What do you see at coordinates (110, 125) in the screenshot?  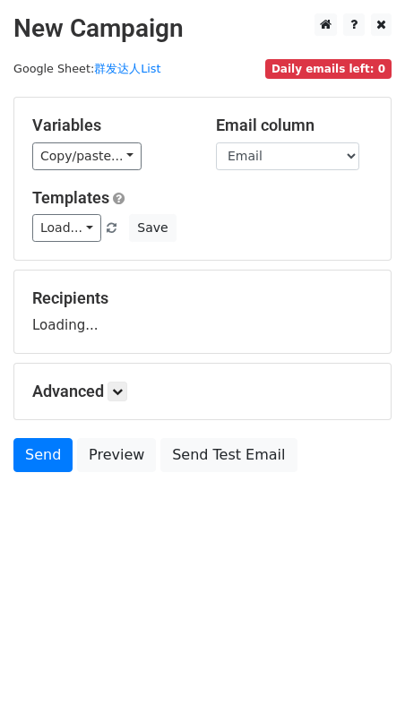 I see `h5: Variables` at bounding box center [110, 125].